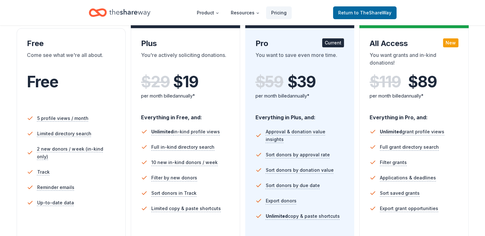 This screenshot has height=236, width=485. What do you see at coordinates (185, 115) in the screenshot?
I see `div: Everything in Free, and:` at bounding box center [185, 115].